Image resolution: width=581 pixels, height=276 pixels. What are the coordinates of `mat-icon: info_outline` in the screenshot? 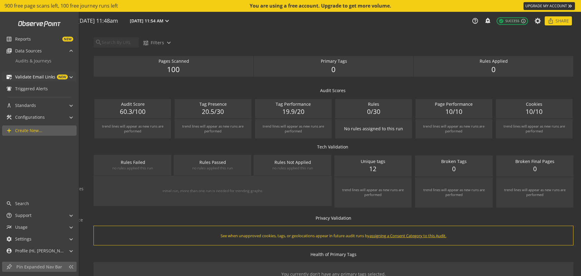 It's located at (523, 21).